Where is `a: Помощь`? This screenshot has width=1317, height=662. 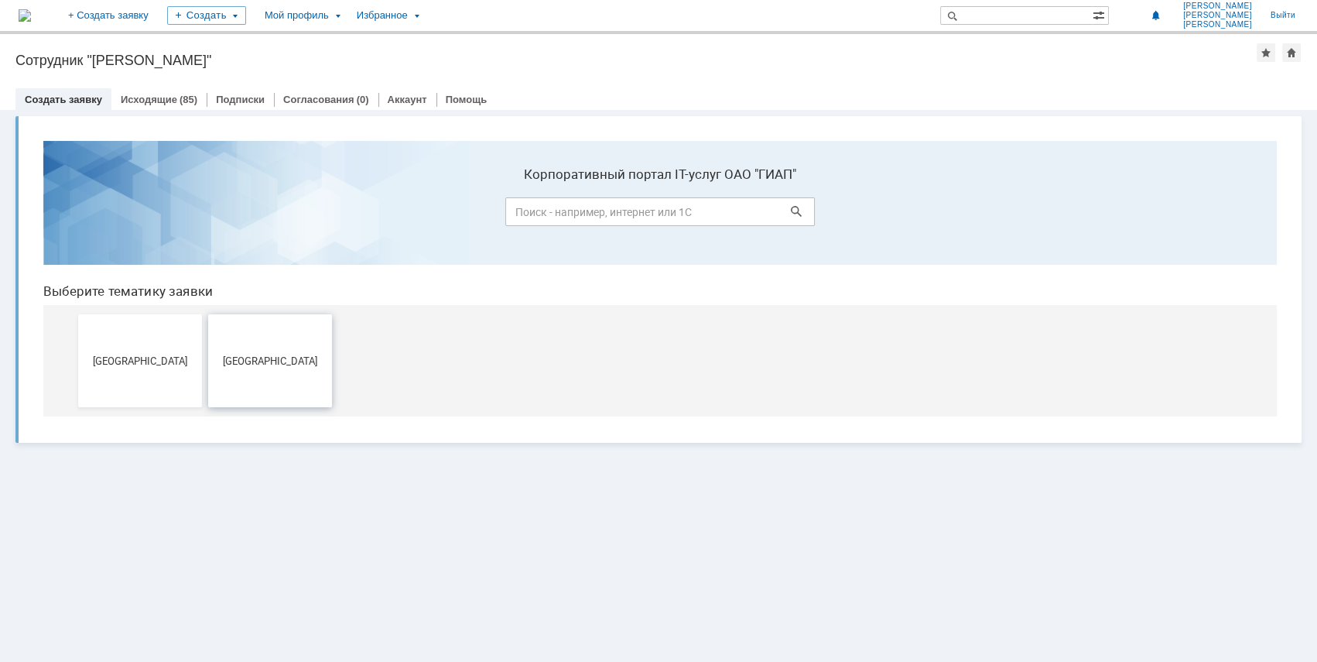 a: Помощь is located at coordinates (466, 99).